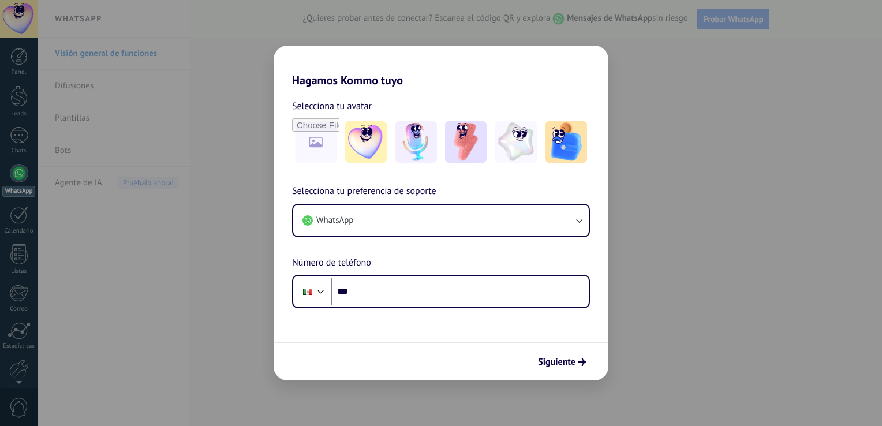  Describe the element at coordinates (561, 362) in the screenshot. I see `button: Siguiente` at that location.